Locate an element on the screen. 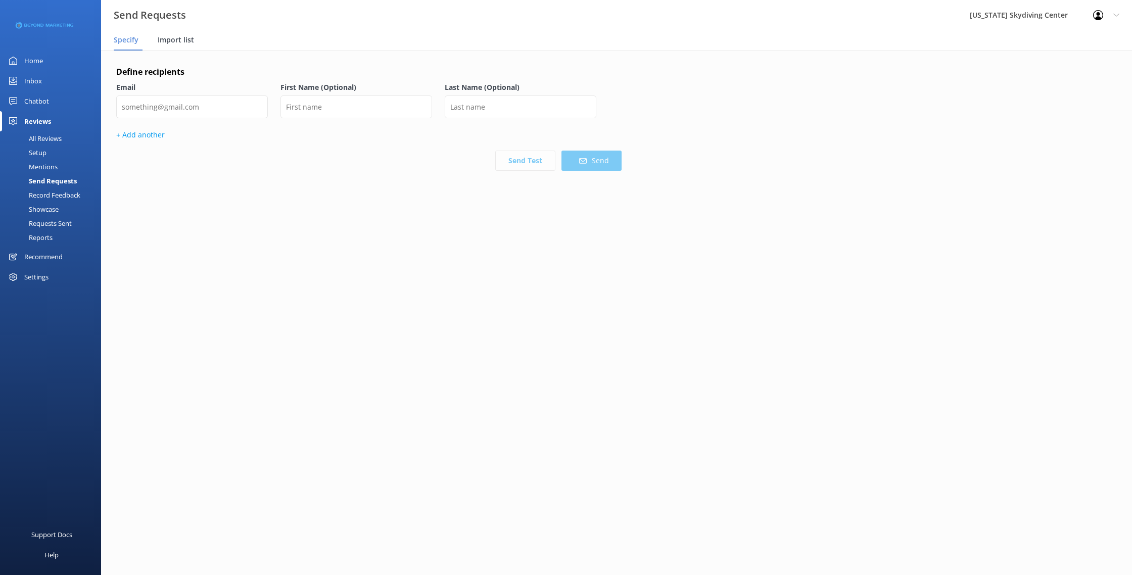 The image size is (1132, 575). img: 3-1676954853.png is located at coordinates (44, 25).